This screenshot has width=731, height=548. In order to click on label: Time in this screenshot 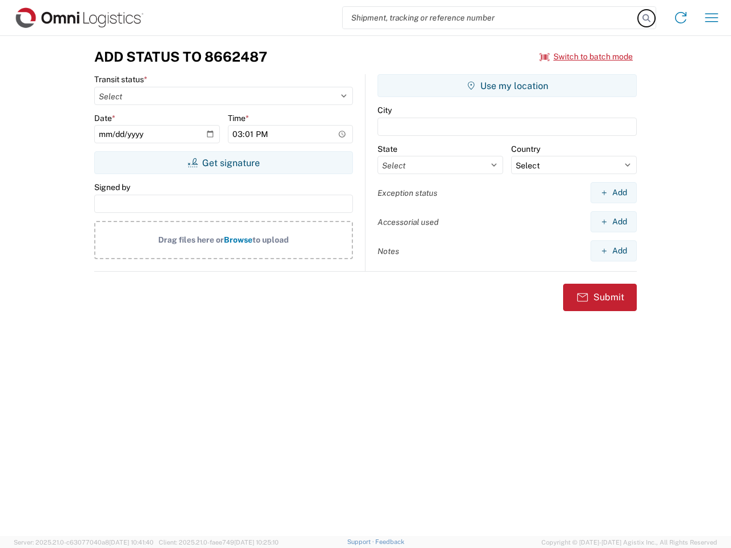, I will do `click(238, 118)`.